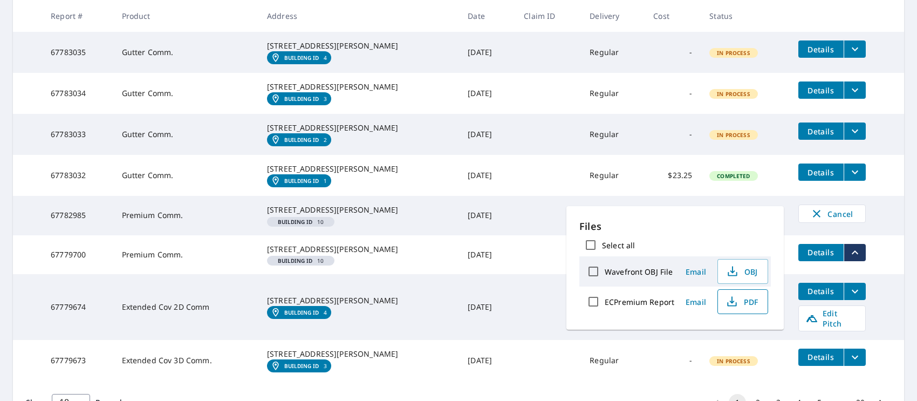 The height and width of the screenshot is (401, 917). What do you see at coordinates (821, 253) in the screenshot?
I see `button: detailsBtn-67779700` at bounding box center [821, 253].